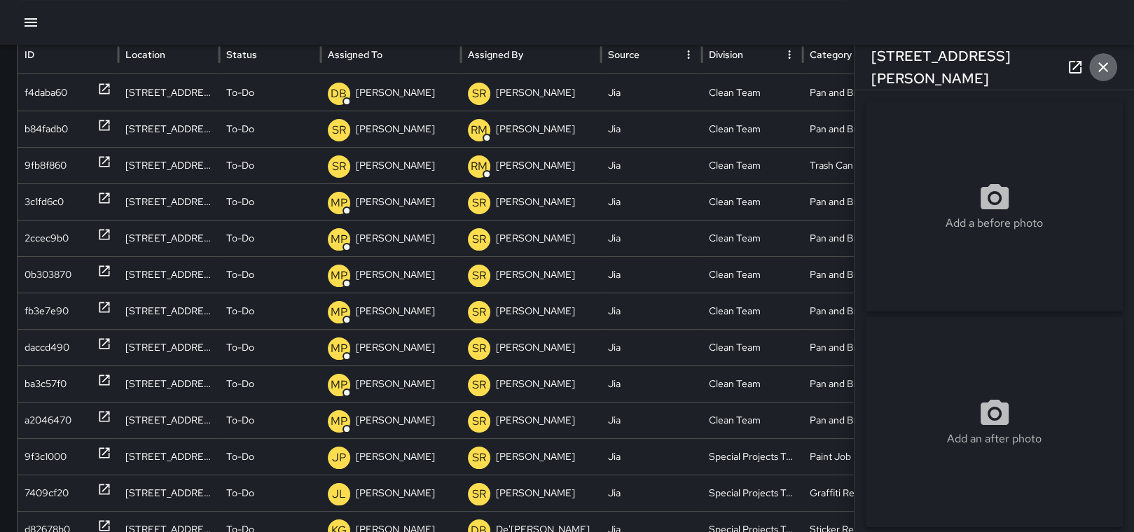  I want to click on div: 109 Stevenson Street, so click(169, 238).